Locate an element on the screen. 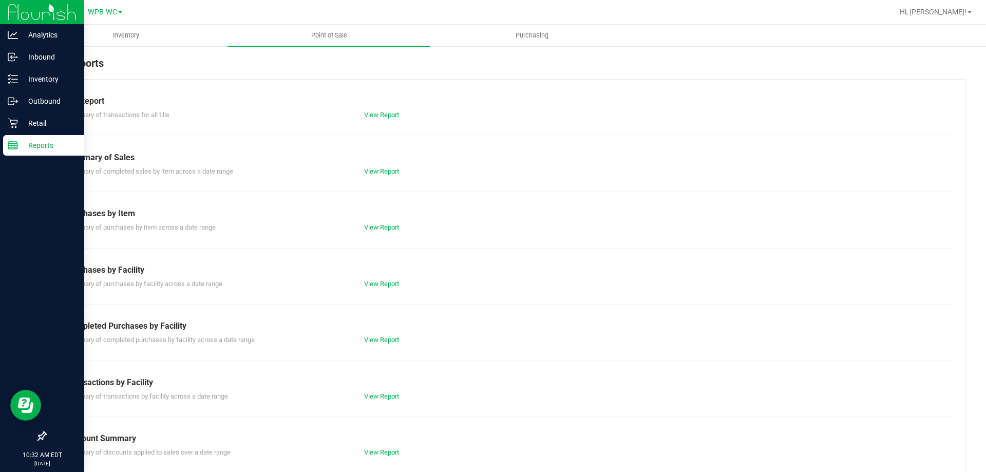 This screenshot has width=986, height=472. p: 10:32 AM EDT is located at coordinates (42, 455).